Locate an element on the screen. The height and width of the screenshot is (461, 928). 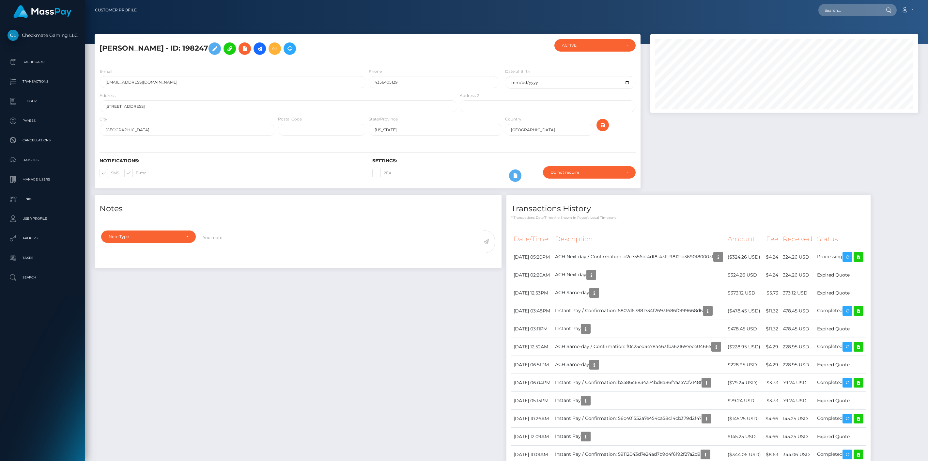
a: Payees is located at coordinates (42, 121).